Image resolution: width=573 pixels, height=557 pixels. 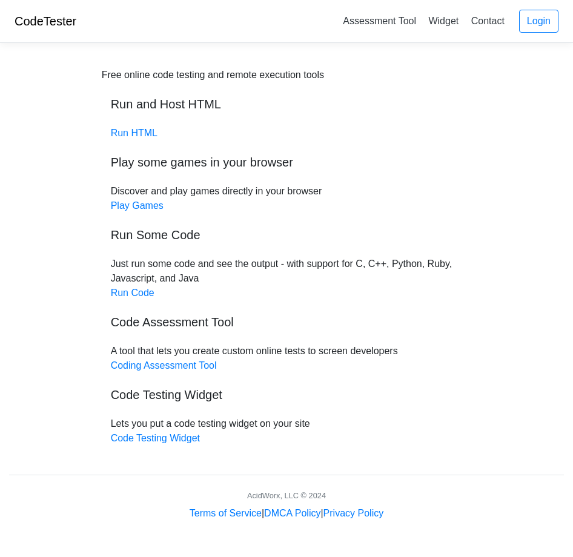 What do you see at coordinates (225, 513) in the screenshot?
I see `a: Terms of Service` at bounding box center [225, 513].